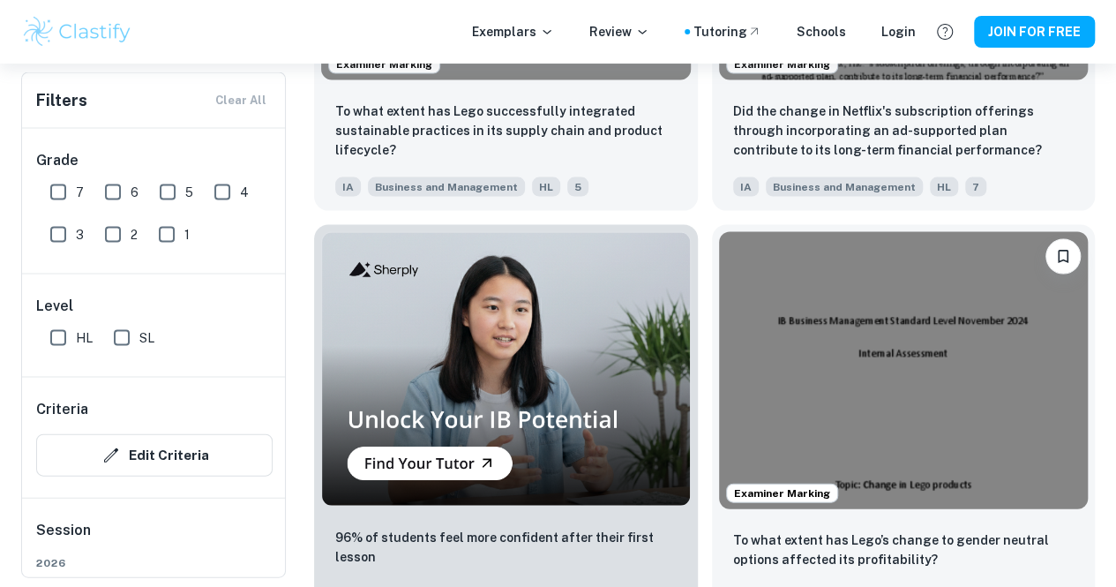  Describe the element at coordinates (1034, 32) in the screenshot. I see `a: JOIN FOR FREE` at that location.